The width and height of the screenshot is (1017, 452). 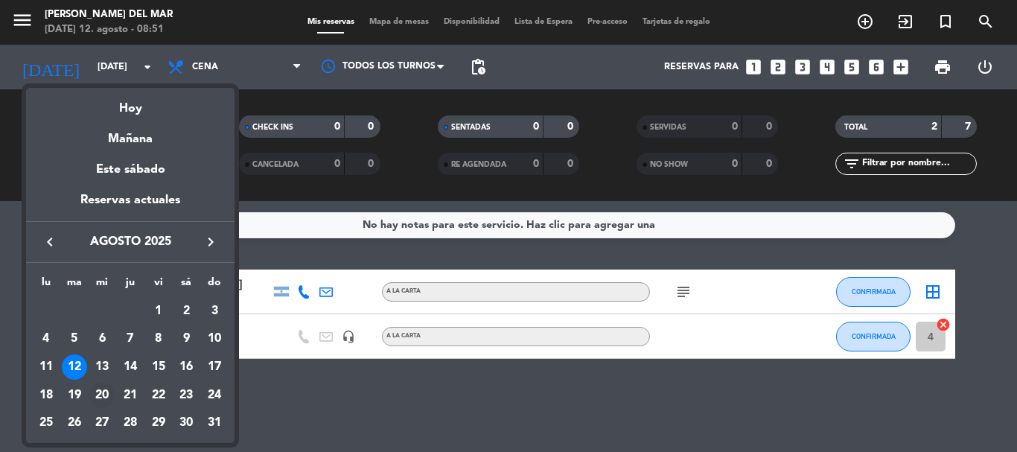 I want to click on div: 27, so click(x=102, y=424).